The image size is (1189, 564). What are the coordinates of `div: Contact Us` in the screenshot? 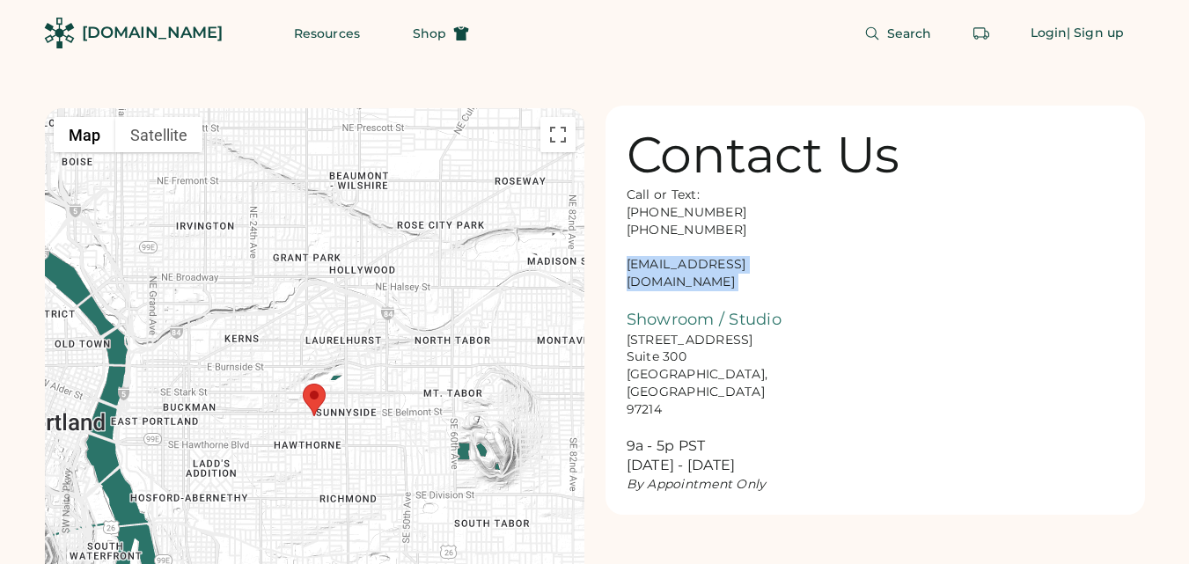 It's located at (763, 155).